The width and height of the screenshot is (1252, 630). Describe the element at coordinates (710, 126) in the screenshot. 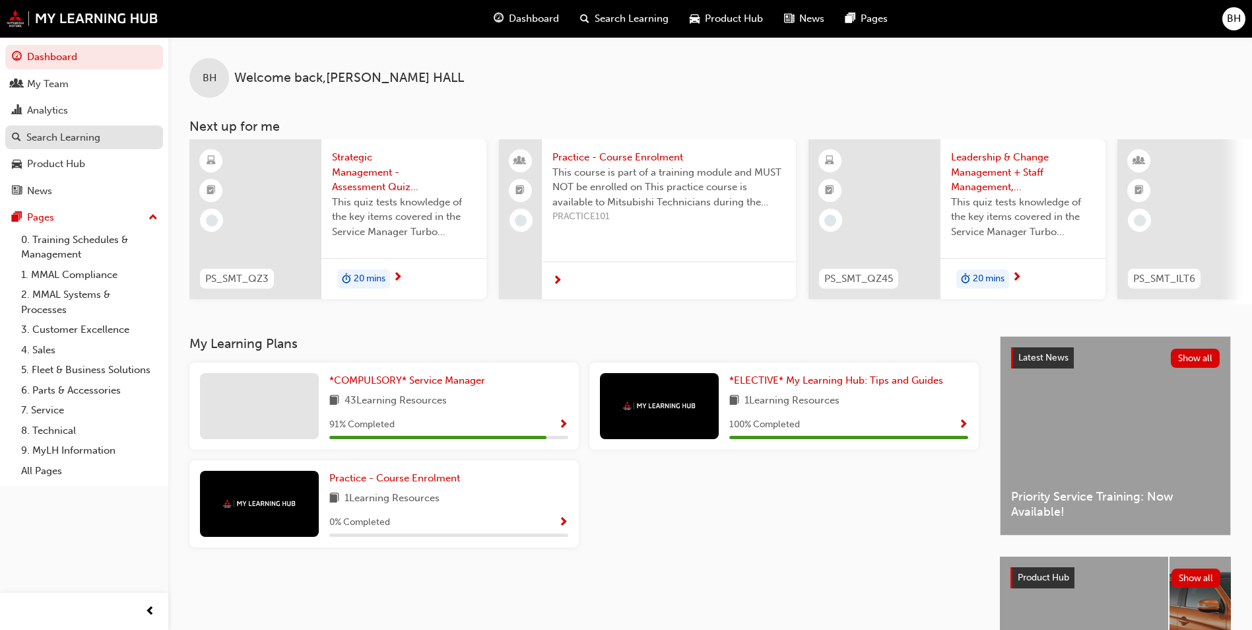

I see `h3: Next up for me` at that location.